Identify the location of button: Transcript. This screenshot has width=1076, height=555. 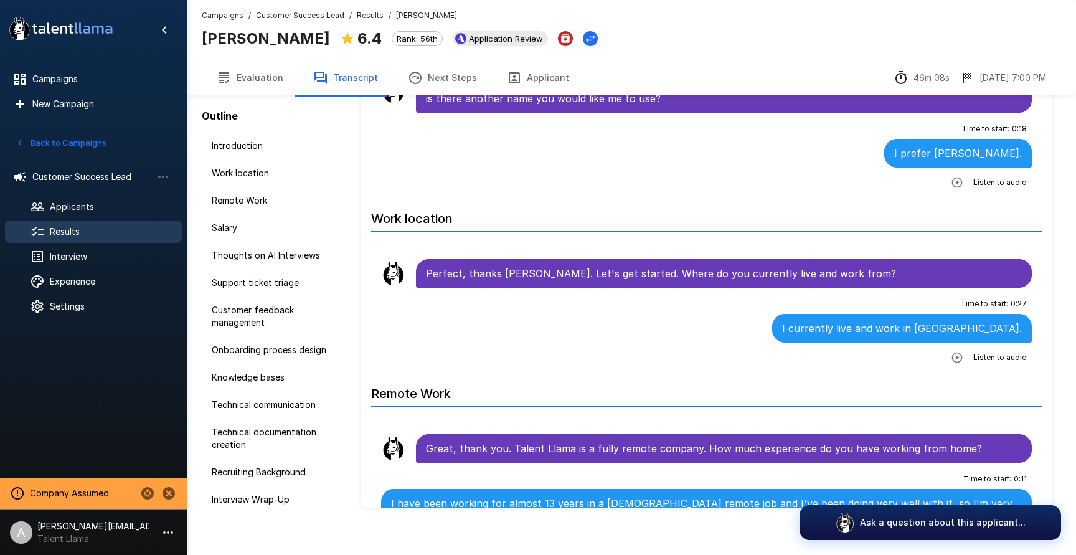
(346, 78).